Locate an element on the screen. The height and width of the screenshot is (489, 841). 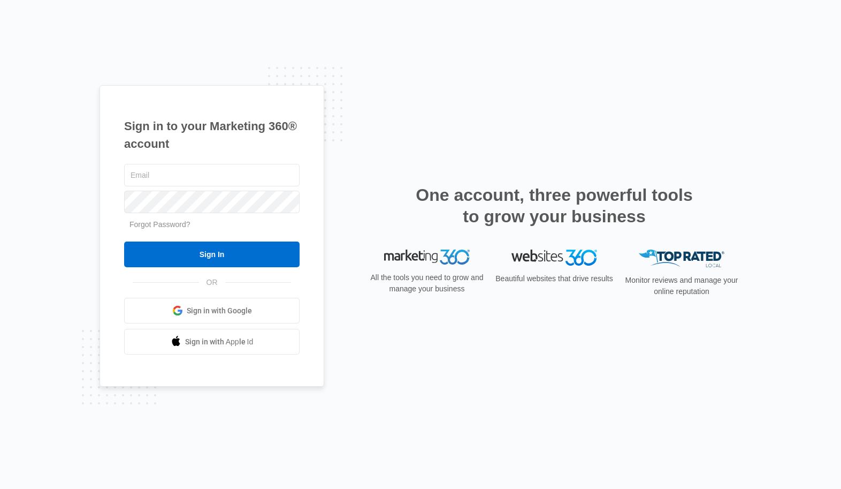
a: Forgot Password? is located at coordinates (160, 224).